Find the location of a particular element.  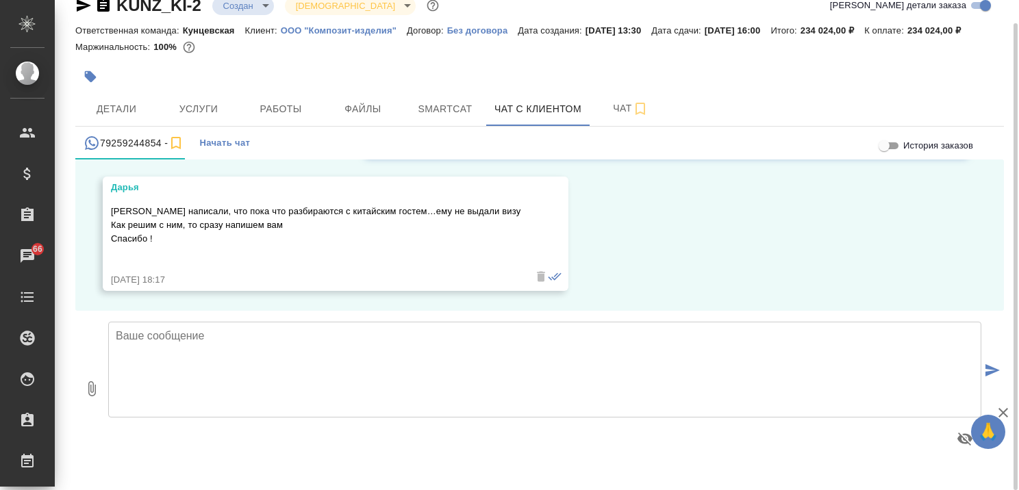

p: Маржинальность: is located at coordinates (114, 47).